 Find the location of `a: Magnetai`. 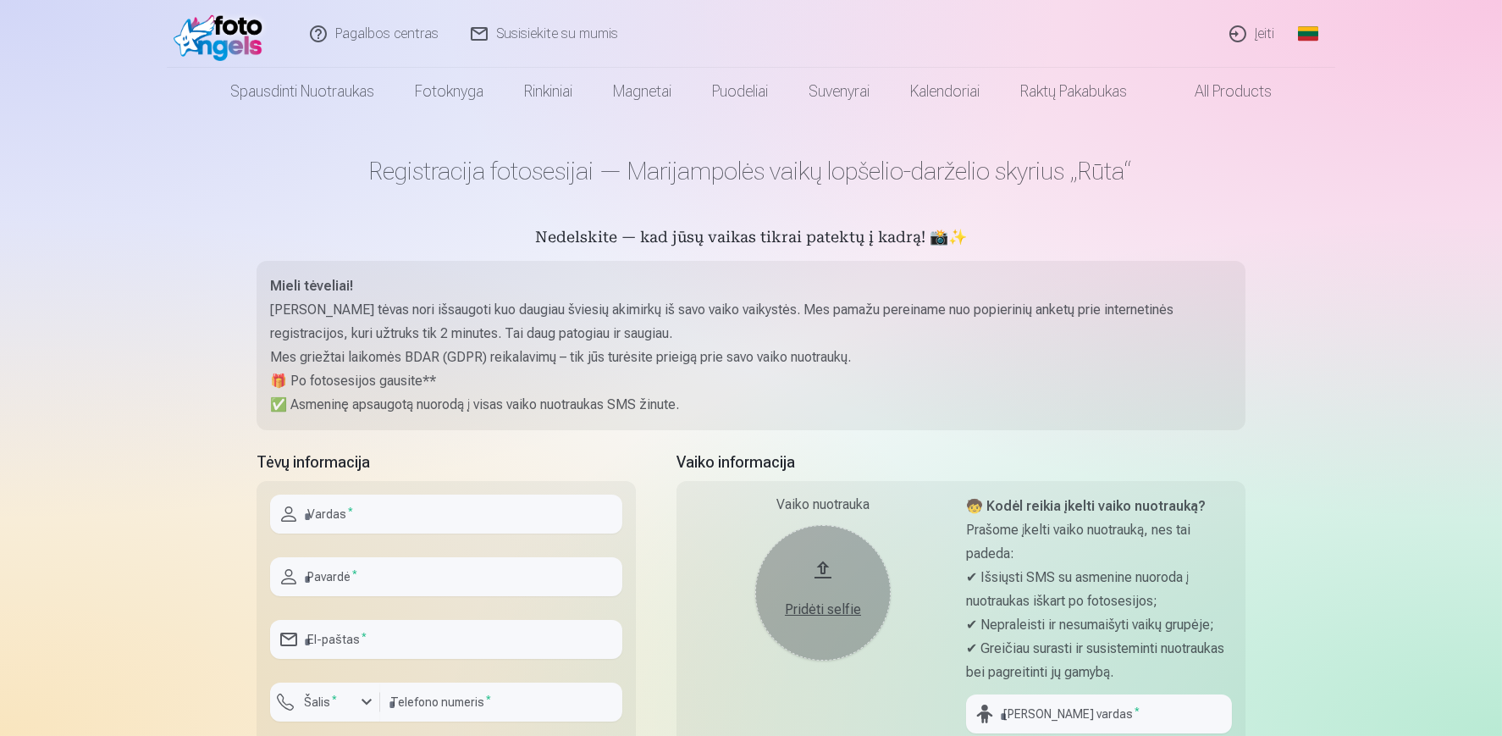

a: Magnetai is located at coordinates (642, 91).